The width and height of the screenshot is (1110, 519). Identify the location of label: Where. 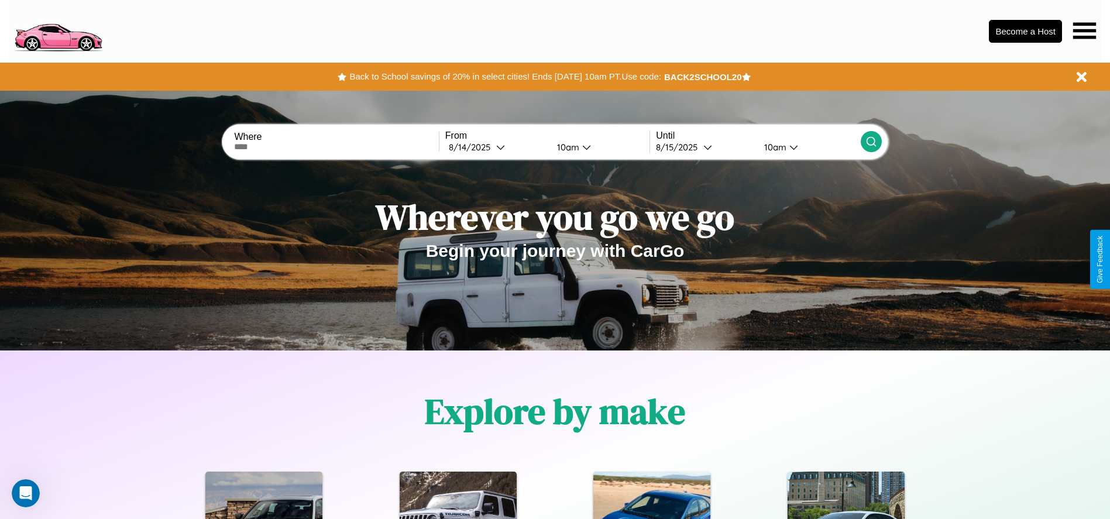
(336, 137).